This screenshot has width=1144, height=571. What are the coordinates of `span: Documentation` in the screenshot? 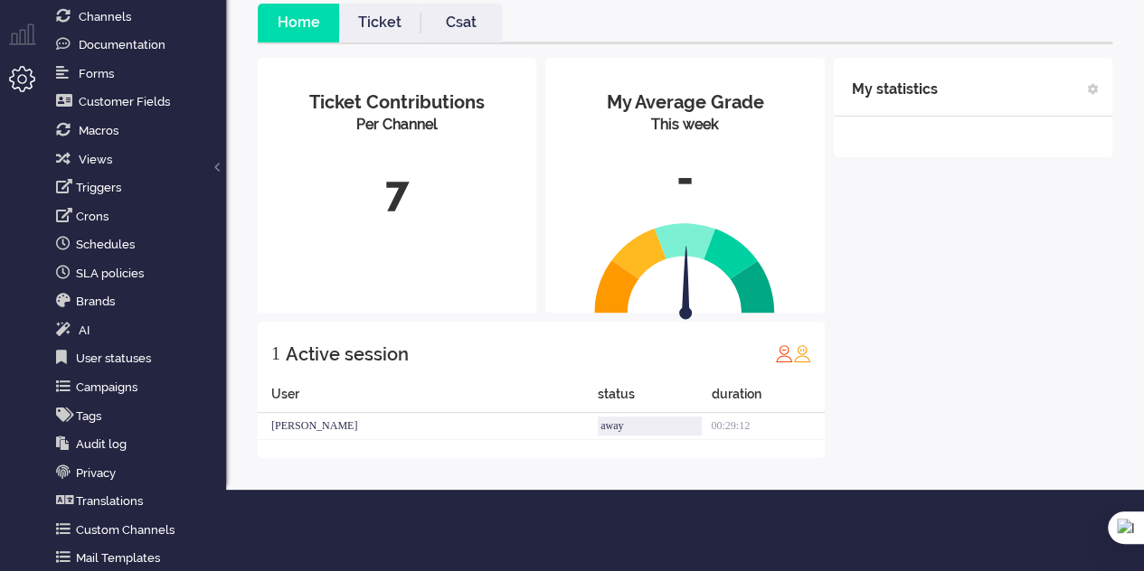 It's located at (122, 44).